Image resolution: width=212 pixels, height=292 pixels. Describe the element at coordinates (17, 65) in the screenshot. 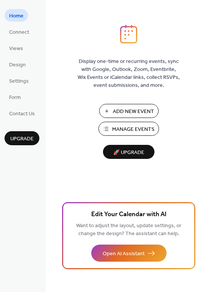

I see `span: Design` at that location.